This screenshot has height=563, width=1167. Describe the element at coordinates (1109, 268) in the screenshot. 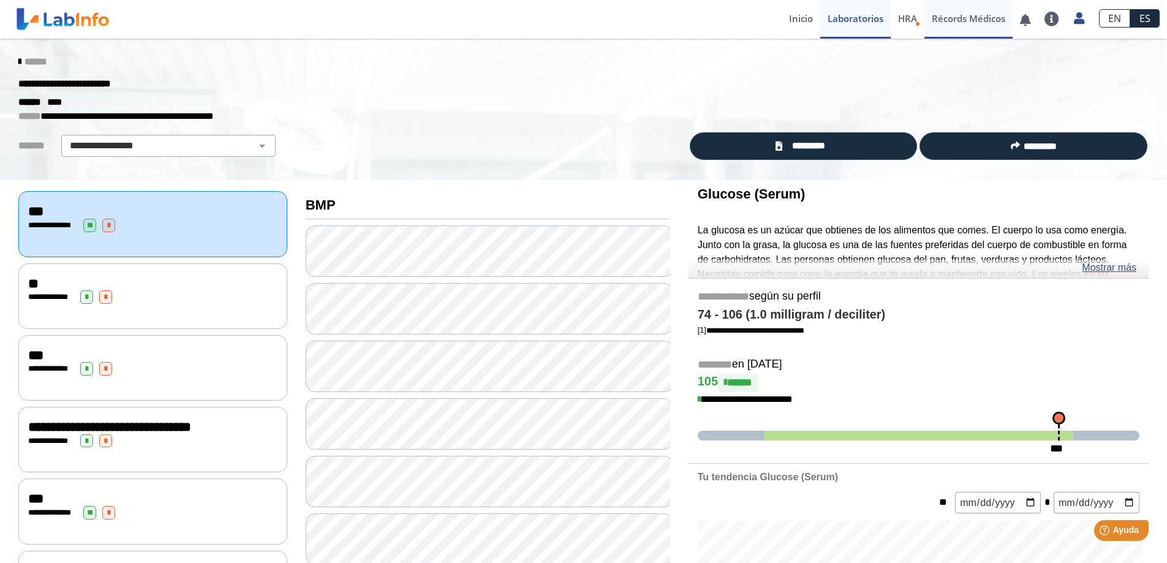

I see `a: Mostrar más` at that location.